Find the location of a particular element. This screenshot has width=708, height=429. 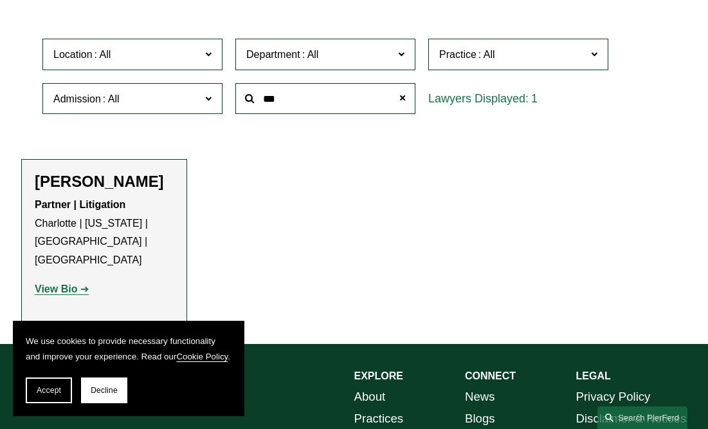

span: Admission is located at coordinates (77, 98).